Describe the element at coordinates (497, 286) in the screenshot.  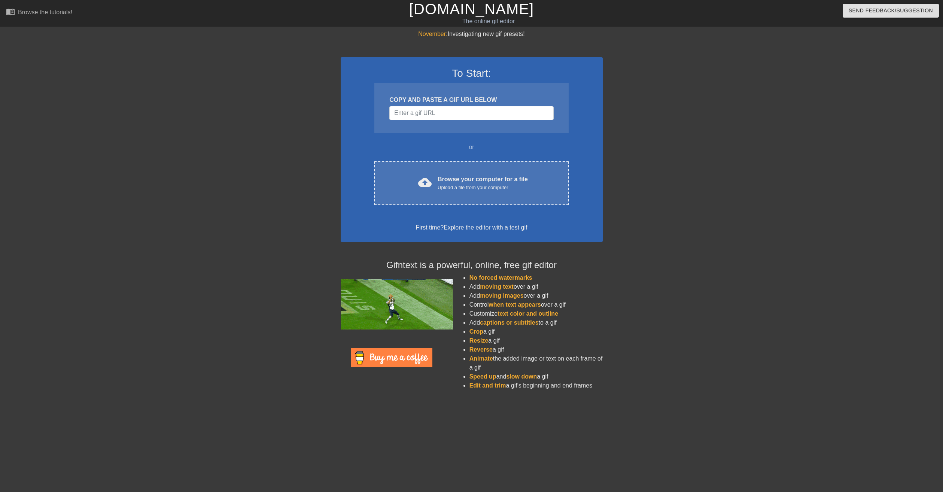
I see `span: moving text` at that location.